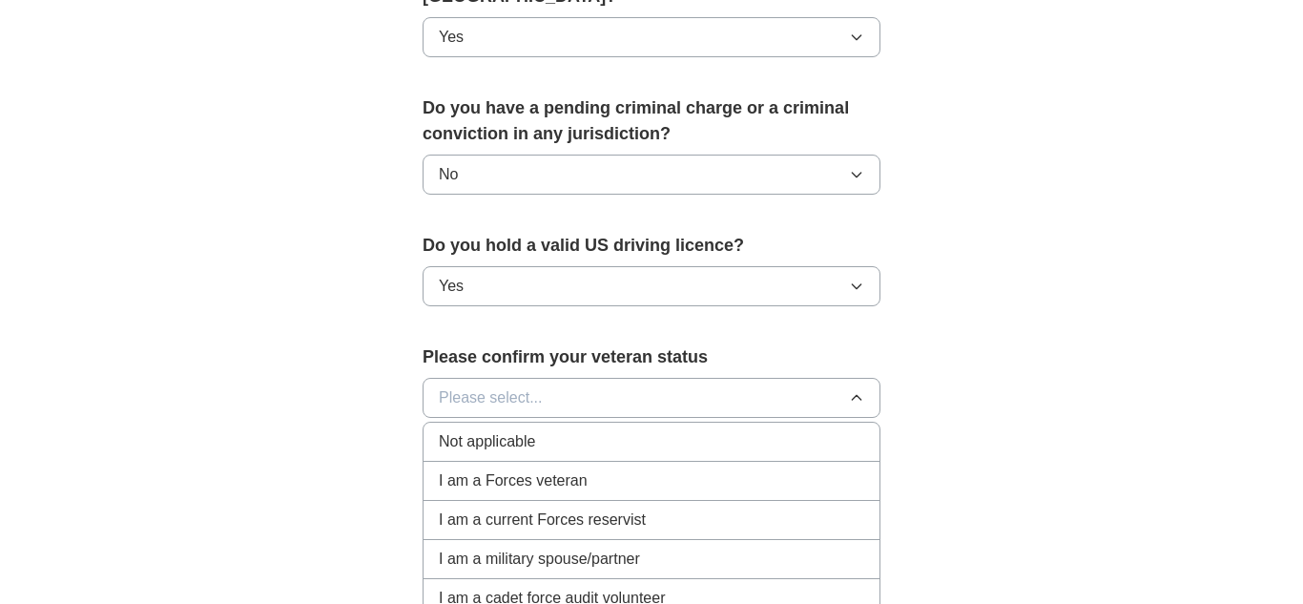 This screenshot has width=1303, height=604. Describe the element at coordinates (490, 398) in the screenshot. I see `span: Please select...` at that location.